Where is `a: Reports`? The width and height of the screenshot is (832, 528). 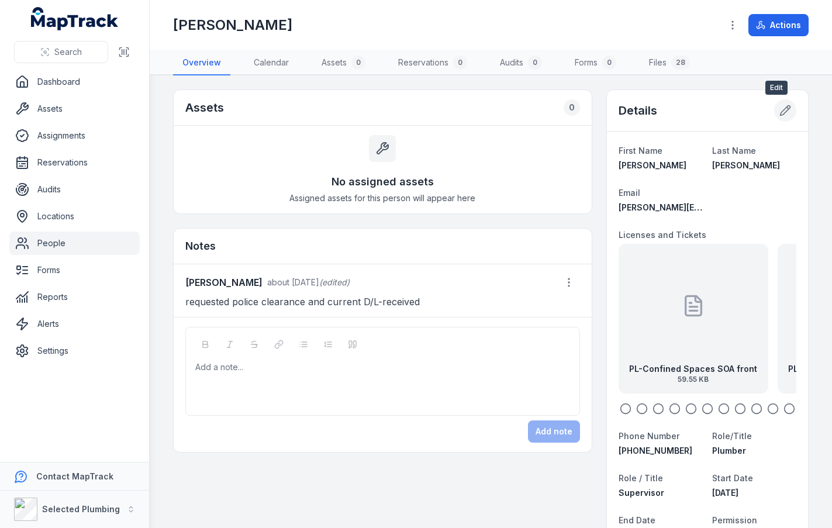 a: Reports is located at coordinates (74, 297).